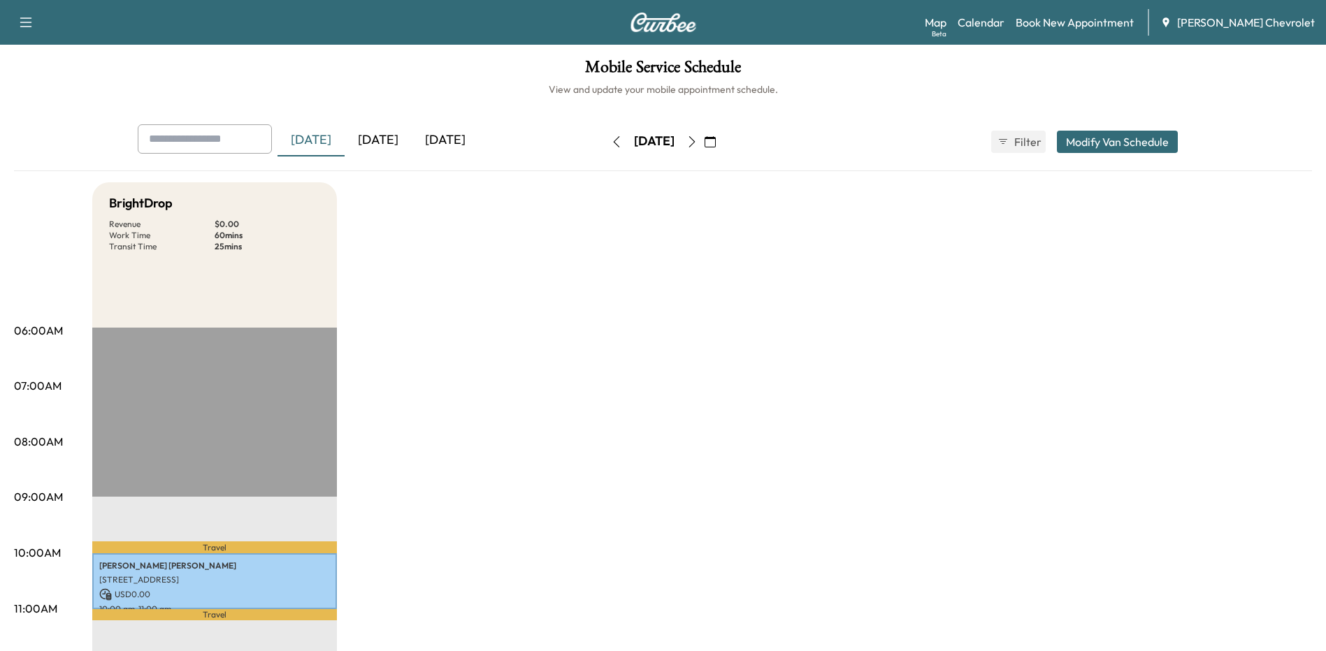  What do you see at coordinates (38, 497) in the screenshot?
I see `p: 09:00AM` at bounding box center [38, 497].